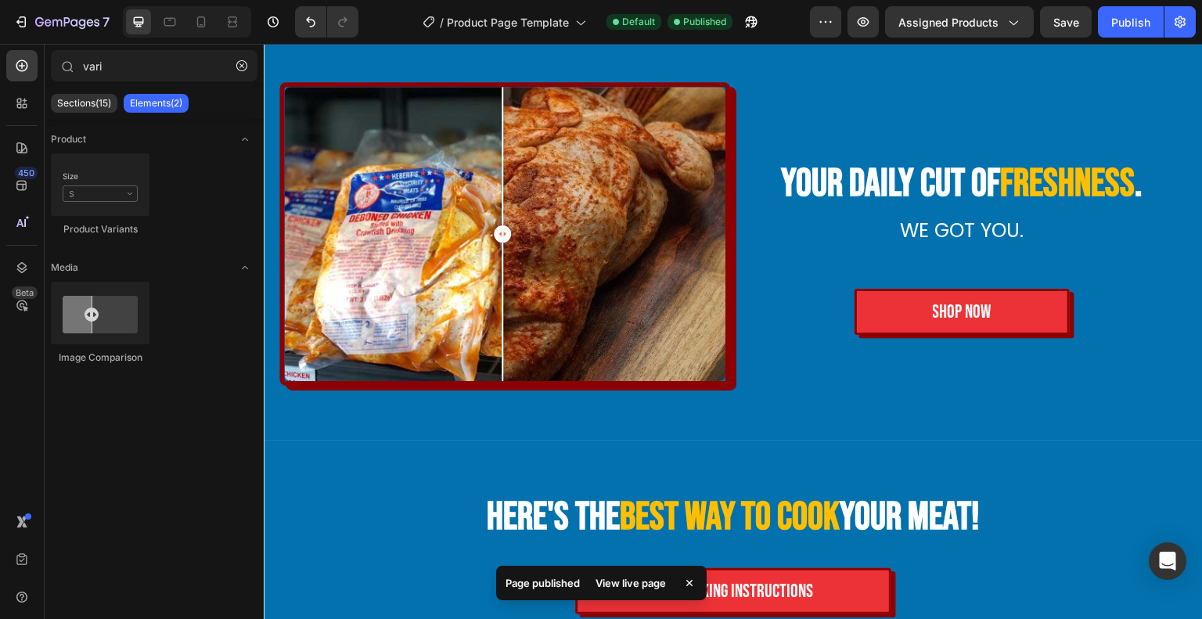 Image resolution: width=1202 pixels, height=619 pixels. What do you see at coordinates (106, 22) in the screenshot?
I see `p: 7` at bounding box center [106, 22].